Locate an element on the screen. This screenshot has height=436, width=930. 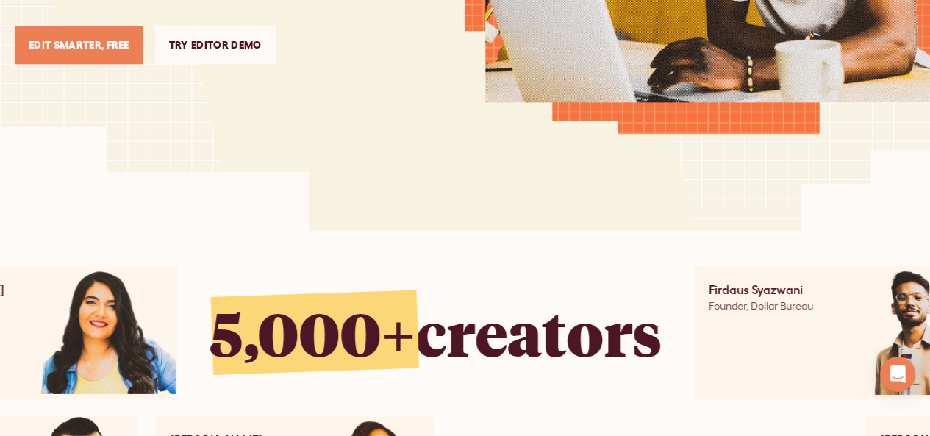
span: 5,000+ is located at coordinates (312, 332).